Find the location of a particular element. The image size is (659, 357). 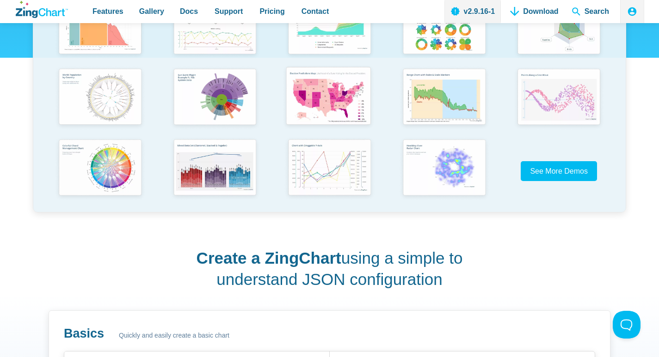

h2: using a simple to understand JSON configuration is located at coordinates (329, 269).